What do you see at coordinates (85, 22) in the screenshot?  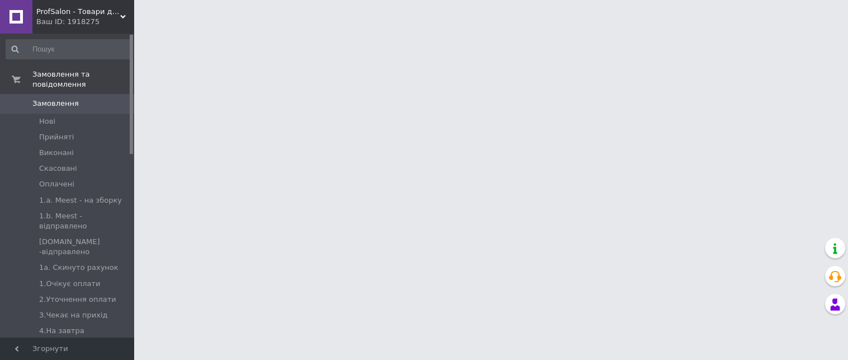 I see `div: Ваш ID: 1918275` at bounding box center [85, 22].